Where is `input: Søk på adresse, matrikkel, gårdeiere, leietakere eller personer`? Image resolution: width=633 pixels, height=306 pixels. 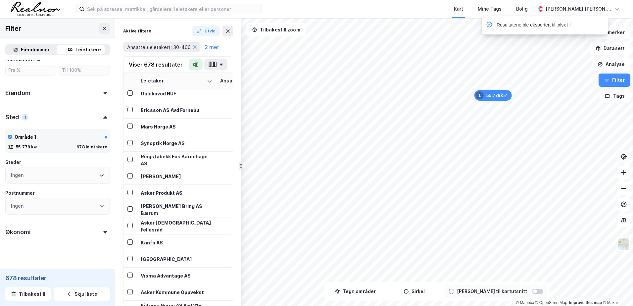 input: Søk på adresse, matrikkel, gårdeiere, leietakere eller personer is located at coordinates (173, 9).